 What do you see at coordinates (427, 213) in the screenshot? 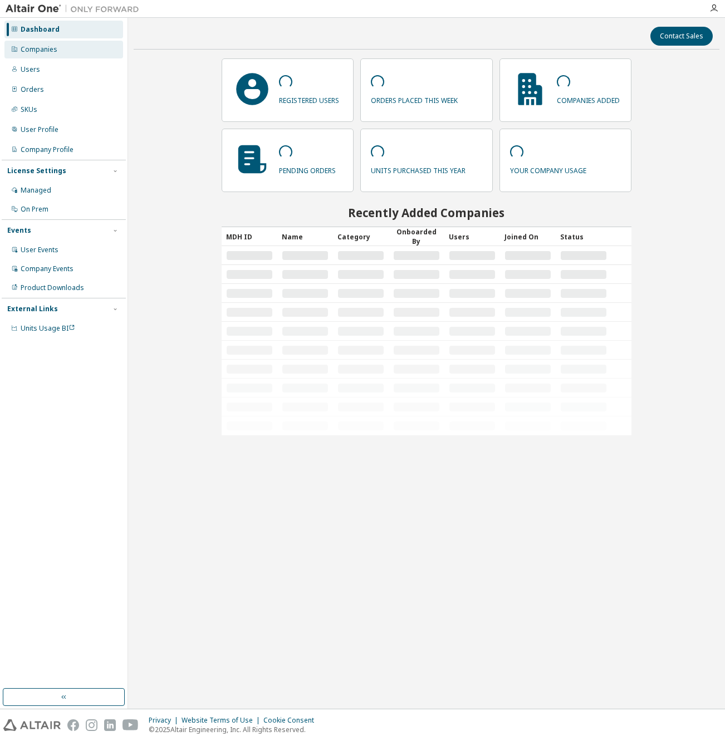
I see `h2: Recently Added Companies` at bounding box center [427, 213].